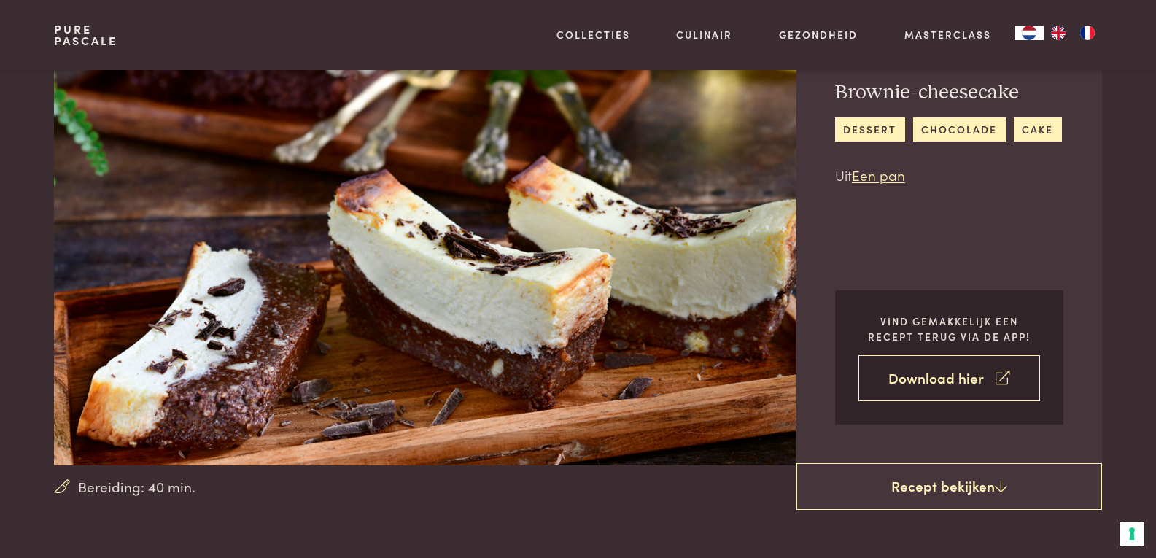 The height and width of the screenshot is (558, 1156). I want to click on a: Masterclass, so click(948, 34).